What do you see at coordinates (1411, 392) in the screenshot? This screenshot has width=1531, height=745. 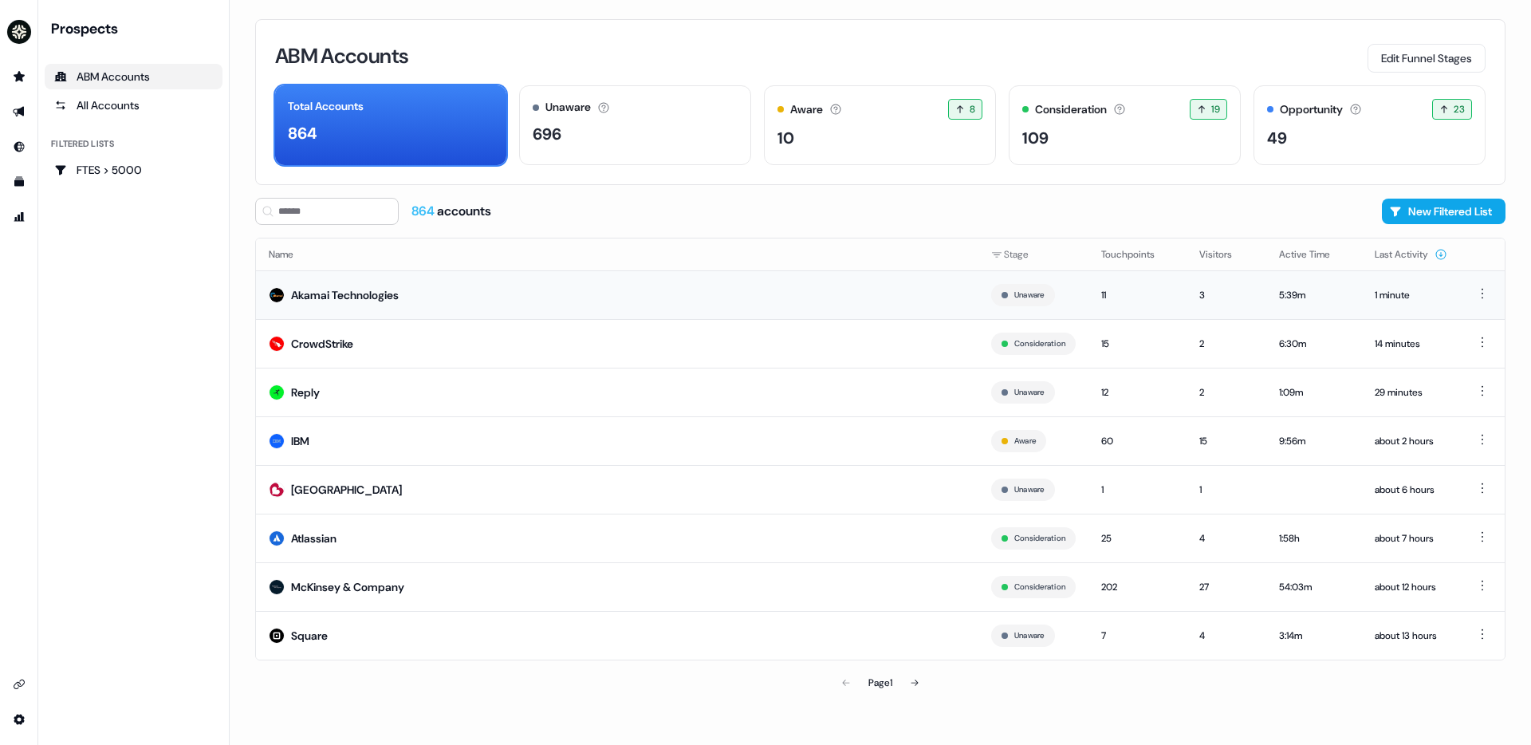 I see `div: 29 minutes` at bounding box center [1411, 392].